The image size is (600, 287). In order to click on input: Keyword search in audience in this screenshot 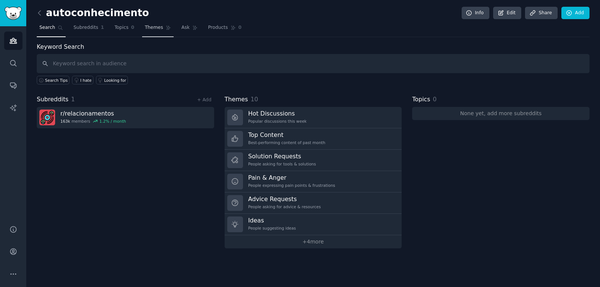, I will do `click(313, 63)`.